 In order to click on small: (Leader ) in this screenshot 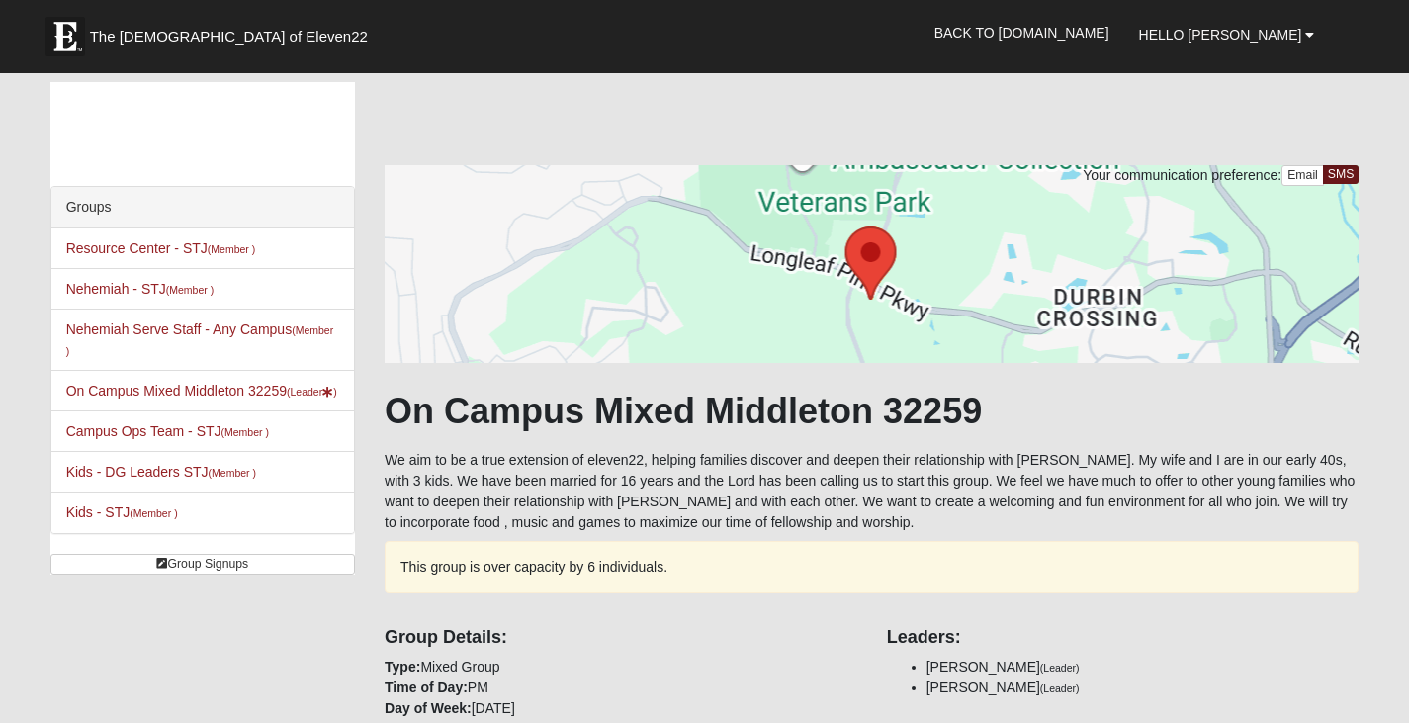, I will do `click(311, 392)`.